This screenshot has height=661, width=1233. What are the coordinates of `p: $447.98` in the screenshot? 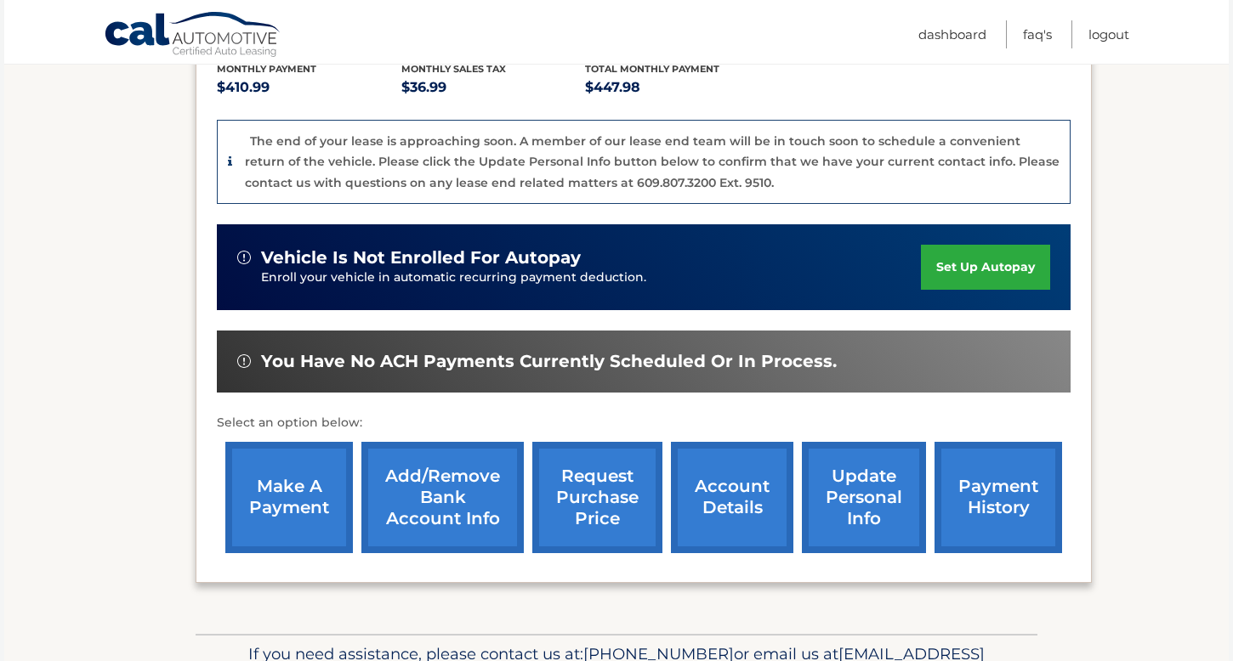 It's located at (677, 88).